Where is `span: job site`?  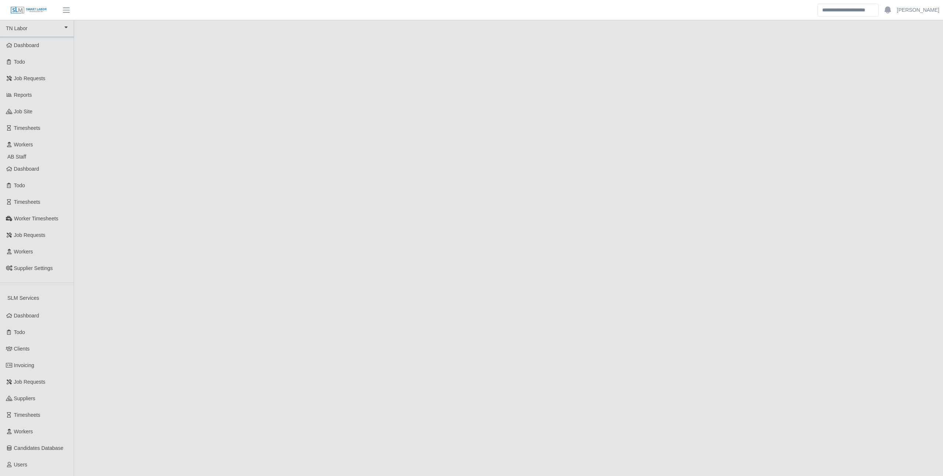 span: job site is located at coordinates (23, 112).